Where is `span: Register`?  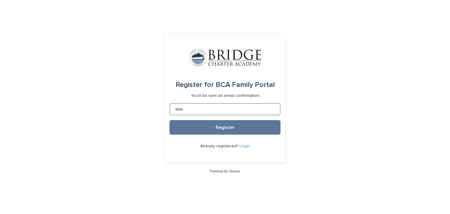 span: Register is located at coordinates (225, 127).